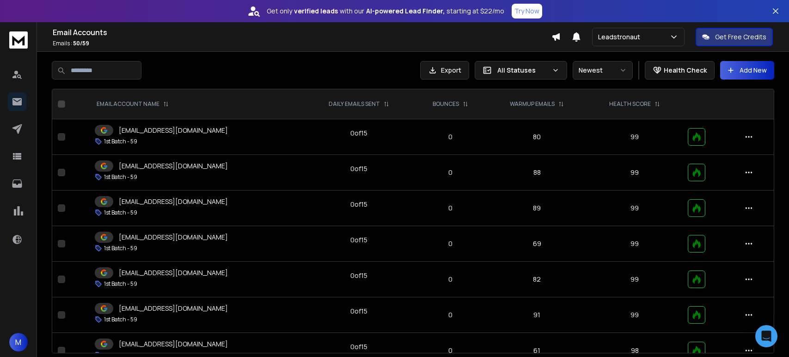 This screenshot has height=357, width=789. What do you see at coordinates (630, 104) in the screenshot?
I see `p: HEALTH SCORE` at bounding box center [630, 104].